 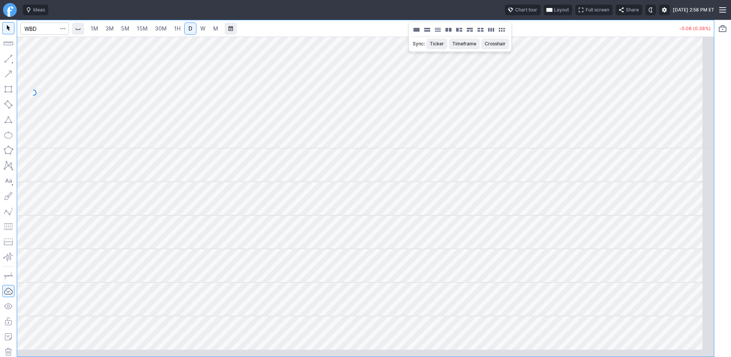 What do you see at coordinates (495, 44) in the screenshot?
I see `button: Crosshair` at bounding box center [495, 44].